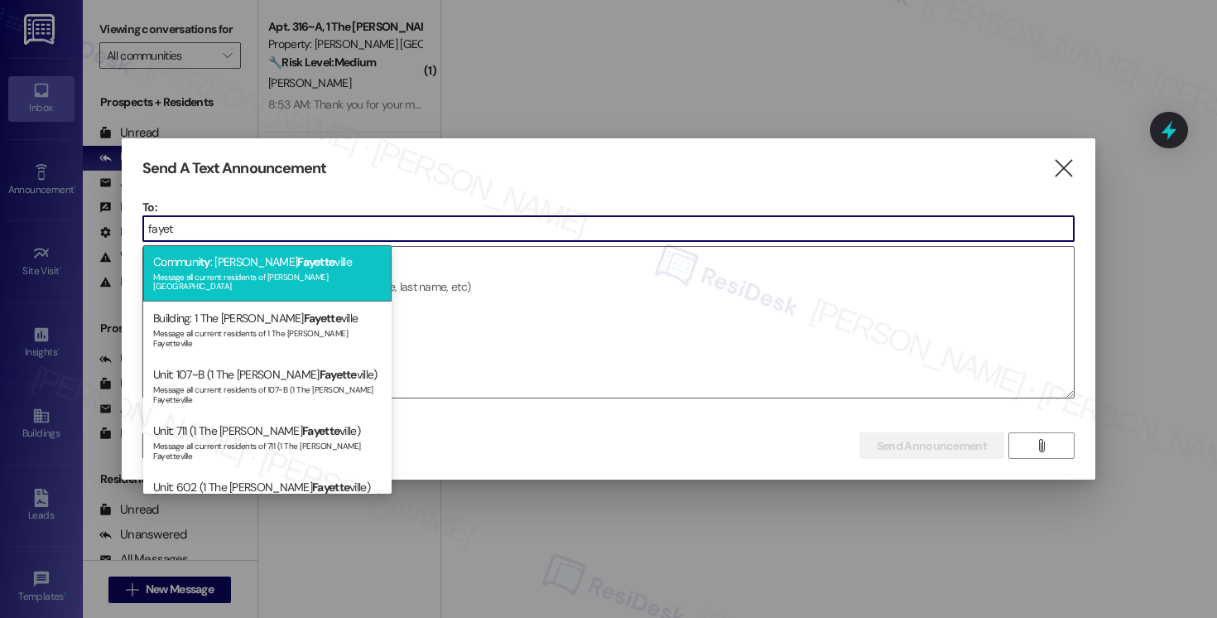 Image resolution: width=1217 pixels, height=618 pixels. I want to click on button: Send Announcement, so click(932, 446).